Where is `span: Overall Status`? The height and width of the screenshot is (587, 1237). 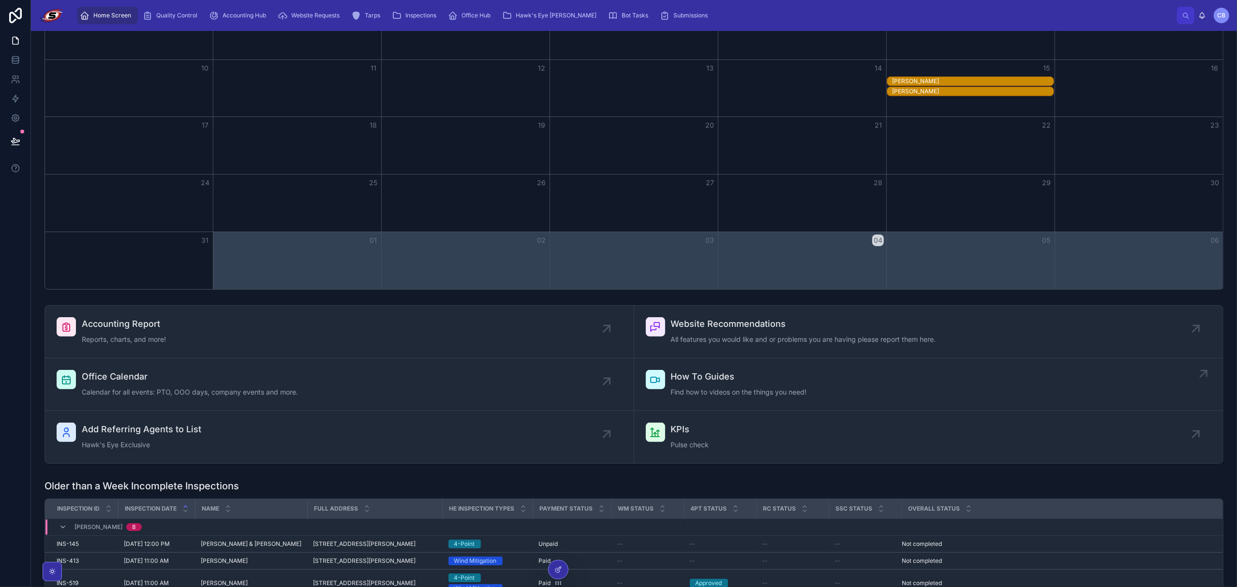 span: Overall Status is located at coordinates (934, 509).